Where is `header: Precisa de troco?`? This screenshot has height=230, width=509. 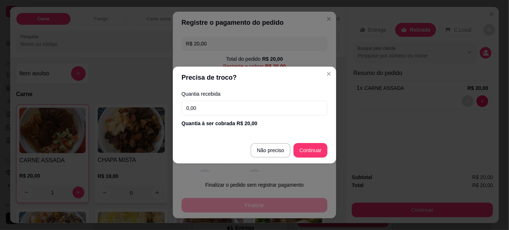
header: Precisa de troco? is located at coordinates (254, 78).